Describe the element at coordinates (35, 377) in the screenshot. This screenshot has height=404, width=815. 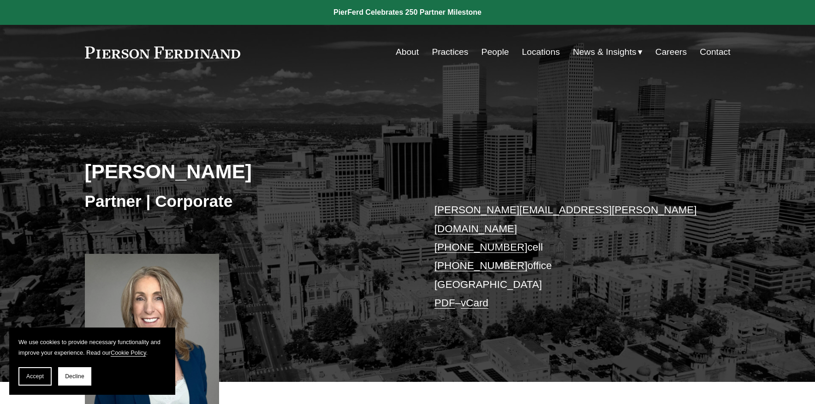
I see `button: Accept` at that location.